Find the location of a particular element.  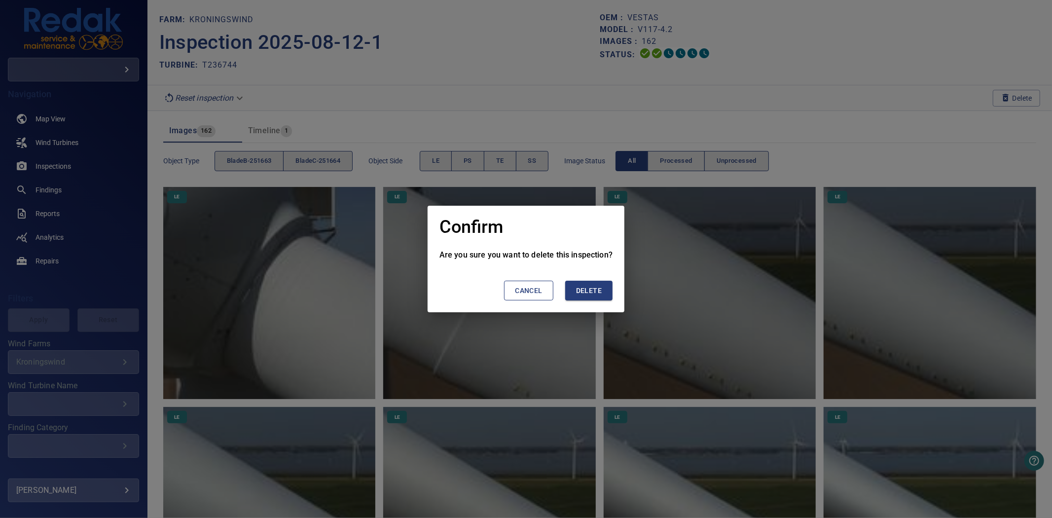

button: Delete is located at coordinates (589, 290).